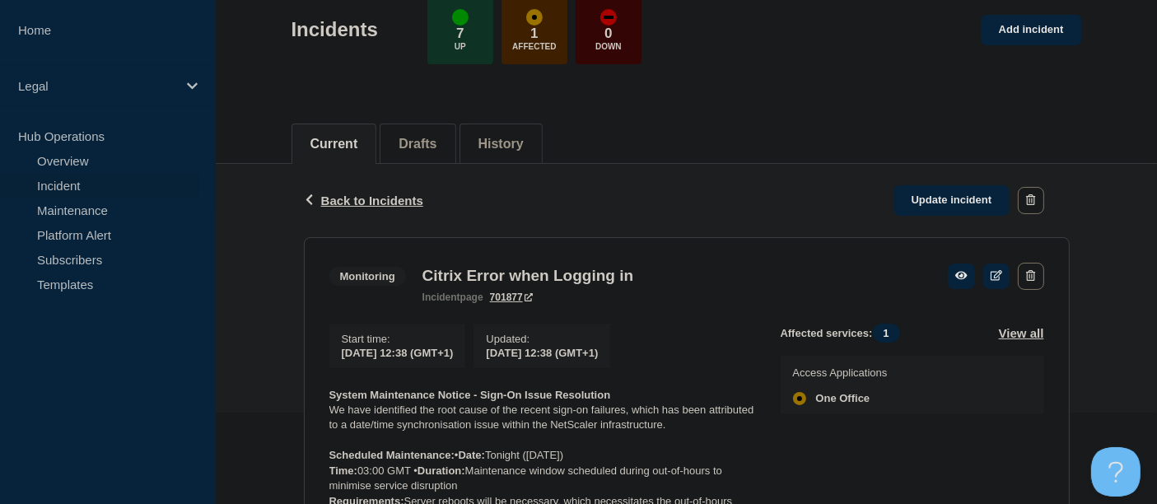 The width and height of the screenshot is (1157, 504). I want to click on p: Down, so click(609, 46).